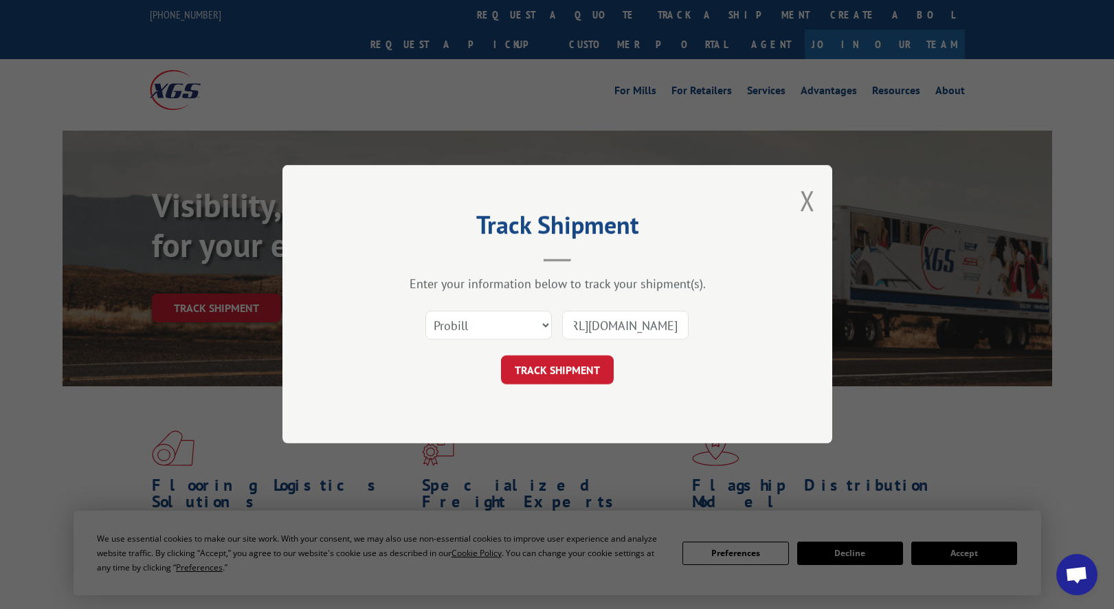 Image resolution: width=1114 pixels, height=609 pixels. Describe the element at coordinates (557, 284) in the screenshot. I see `div: Enter your information below to track your shipment(s).` at that location.